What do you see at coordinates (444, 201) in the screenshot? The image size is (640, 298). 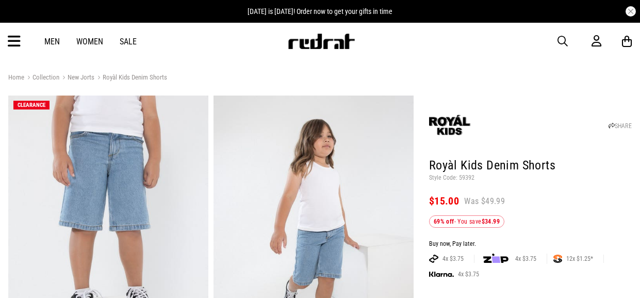 I see `span: $15.00` at bounding box center [444, 201].